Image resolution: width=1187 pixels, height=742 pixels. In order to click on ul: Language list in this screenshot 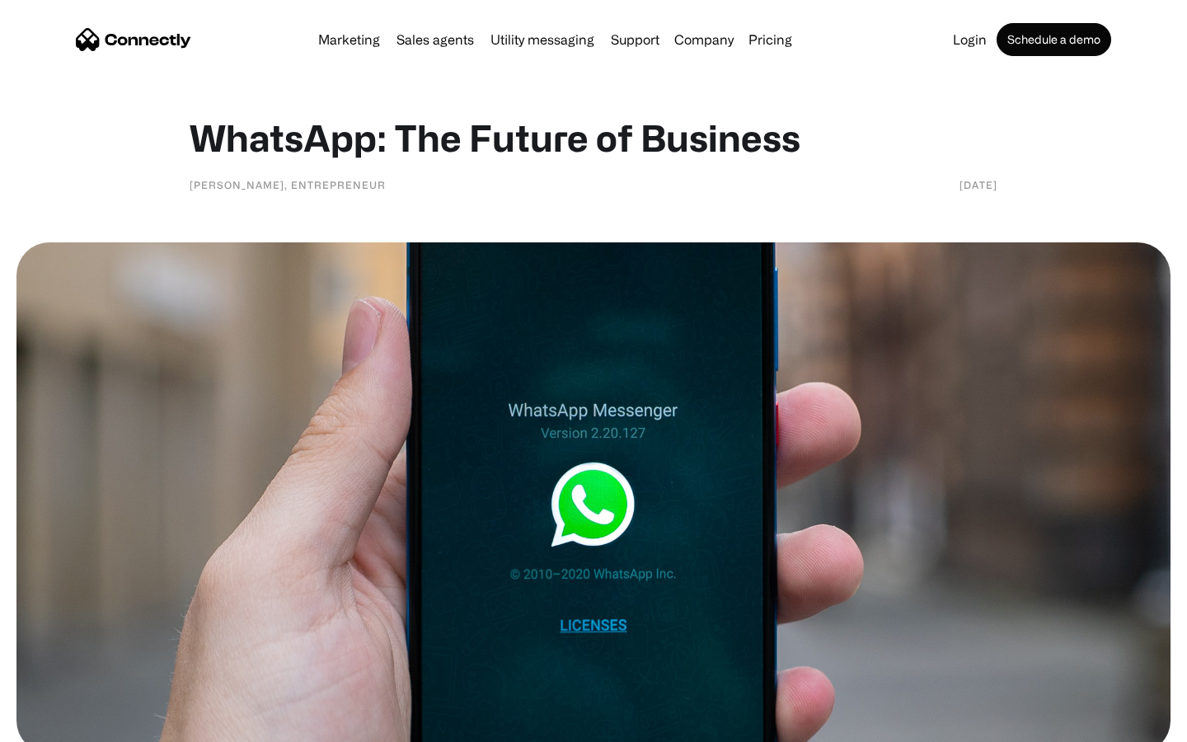, I will do `click(66, 725)`.